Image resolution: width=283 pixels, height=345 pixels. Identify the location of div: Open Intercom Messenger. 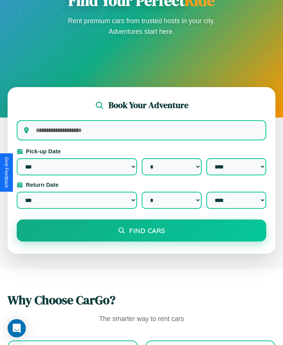
(17, 328).